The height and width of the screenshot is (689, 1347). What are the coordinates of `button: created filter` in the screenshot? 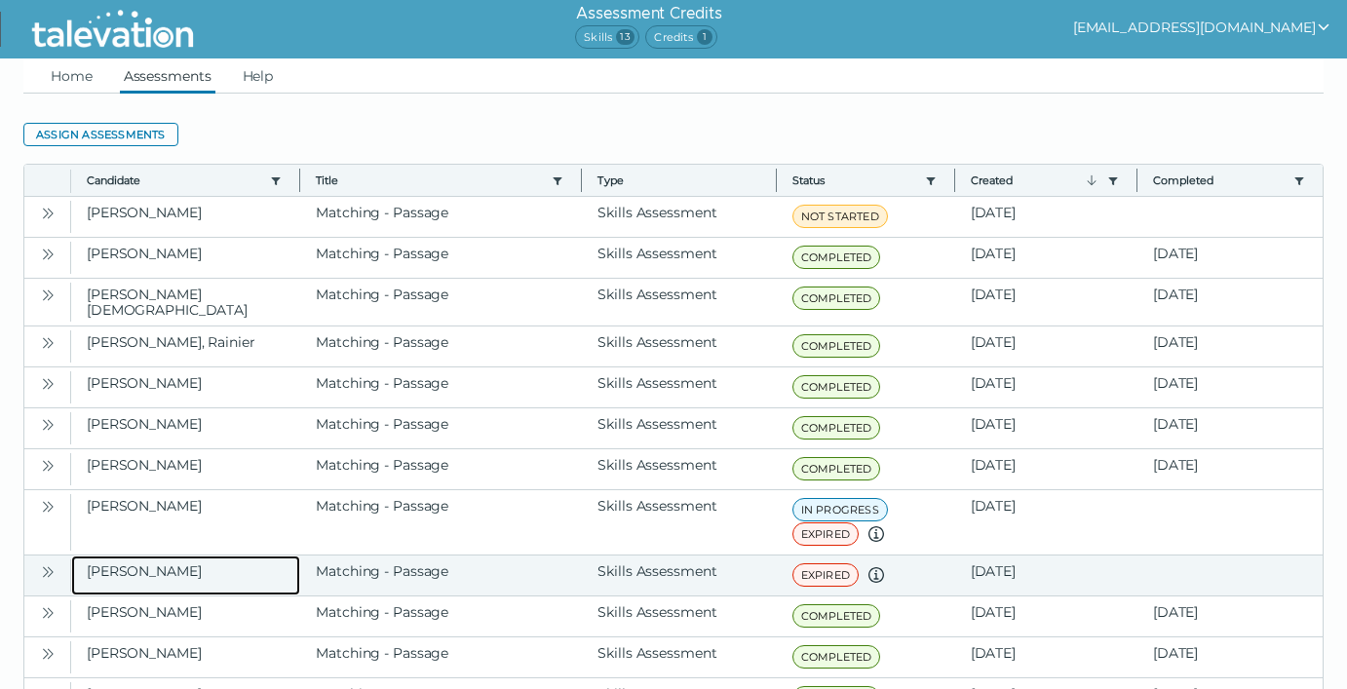 It's located at (1113, 180).